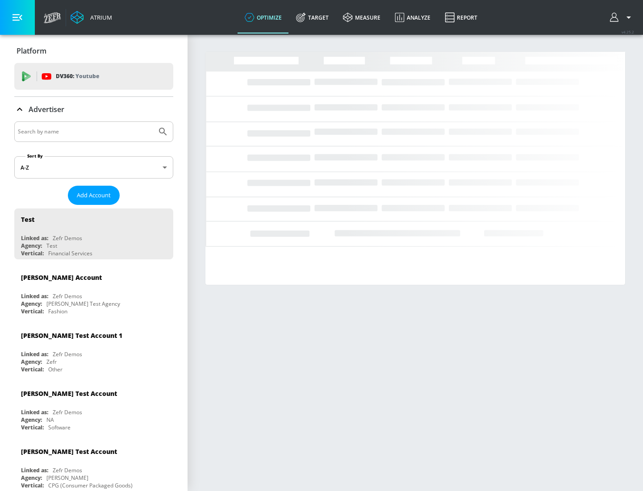 The width and height of the screenshot is (643, 491). Describe the element at coordinates (55, 369) in the screenshot. I see `div: Other` at that location.